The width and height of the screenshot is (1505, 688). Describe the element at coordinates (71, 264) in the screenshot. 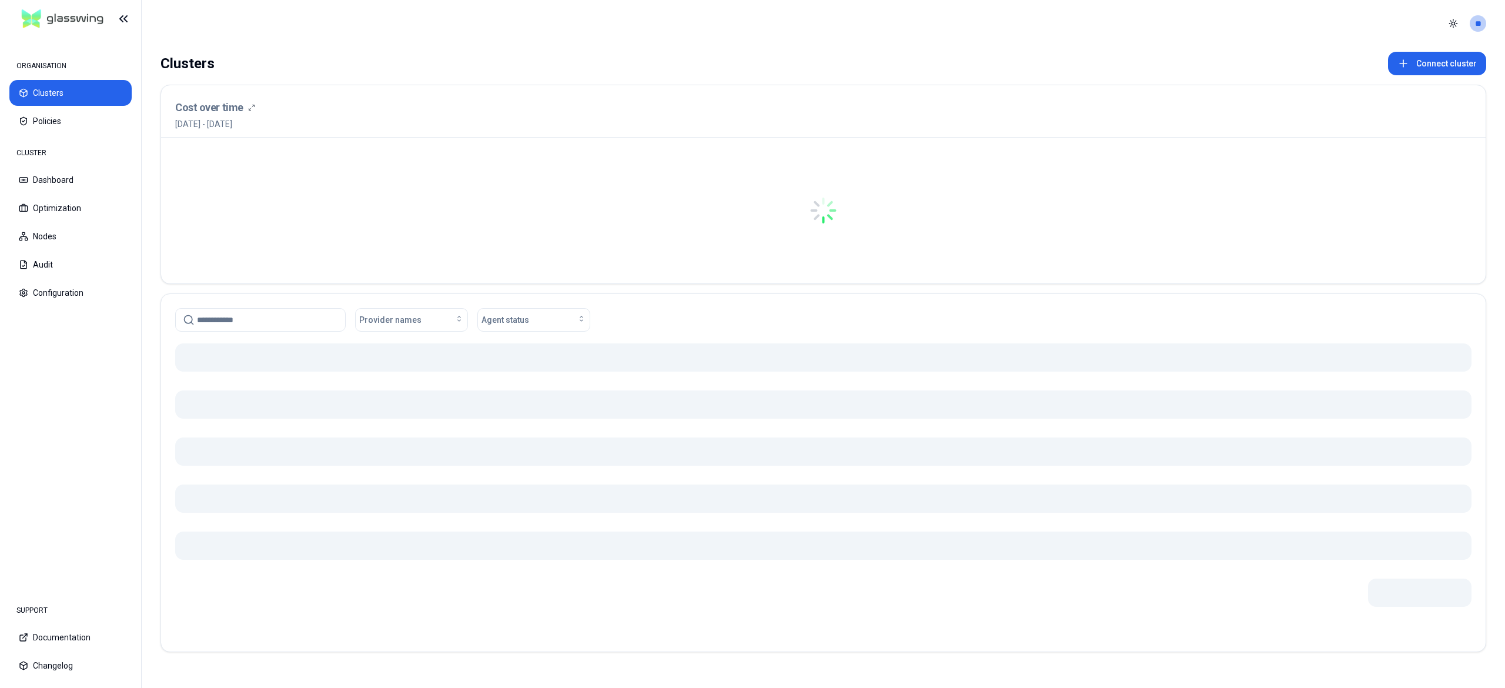

I see `button: Audit` at that location.